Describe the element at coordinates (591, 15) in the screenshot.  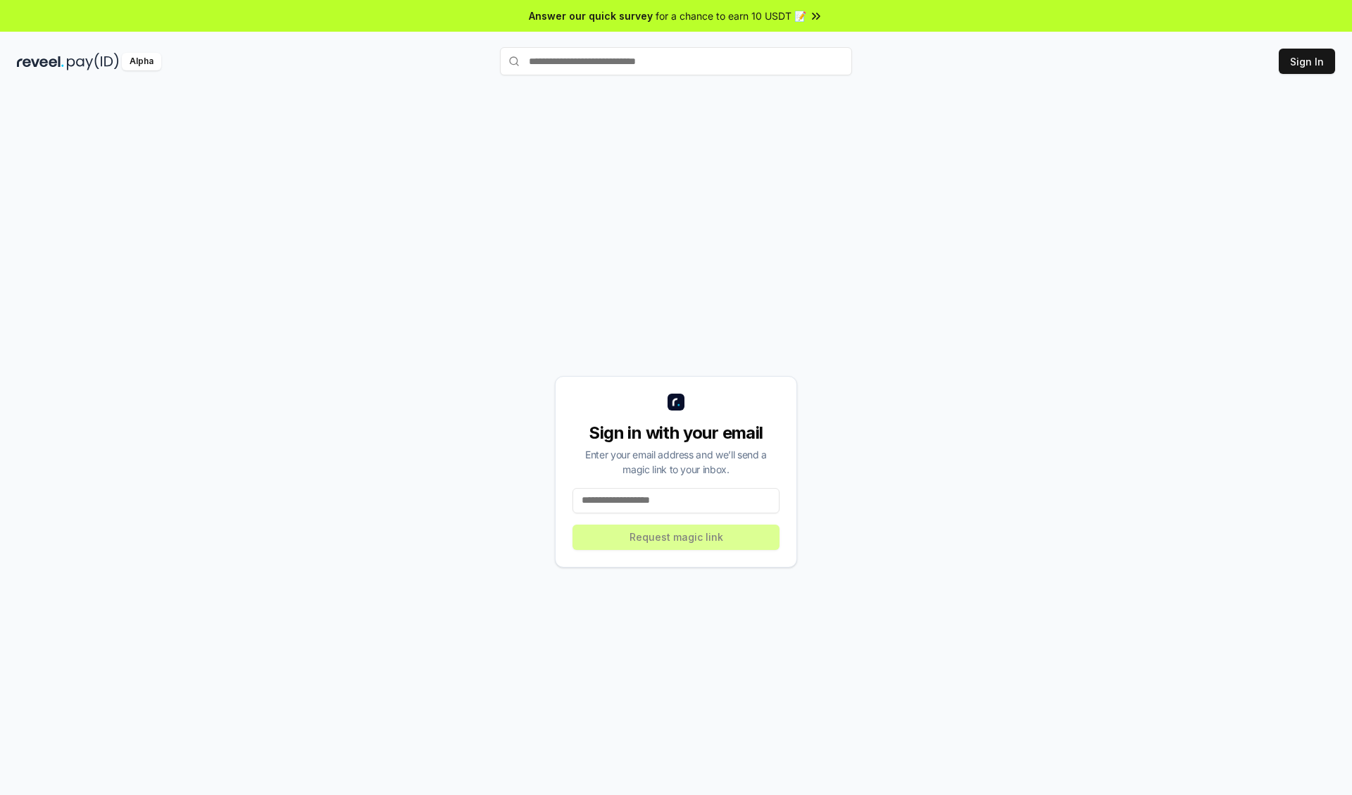
I see `span: Answer our quick survey` at that location.